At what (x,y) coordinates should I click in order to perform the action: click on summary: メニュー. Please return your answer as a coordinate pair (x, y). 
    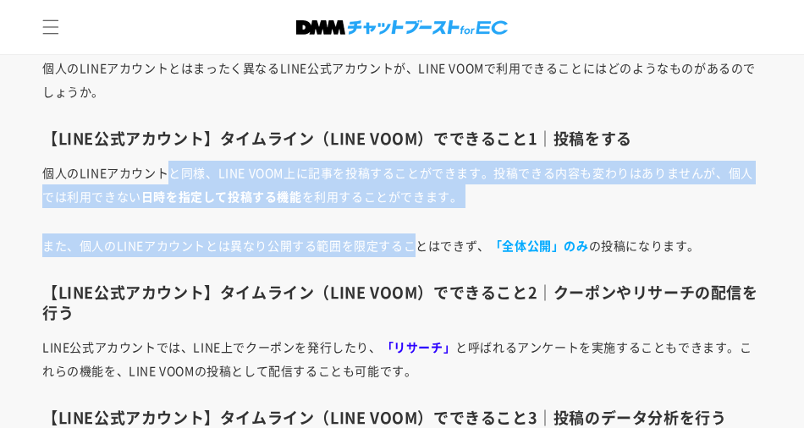
    Looking at the image, I should click on (51, 27).